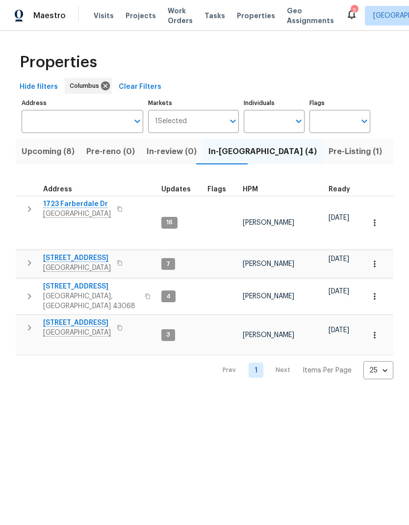 This screenshot has height=525, width=409. I want to click on span: Projects, so click(141, 16).